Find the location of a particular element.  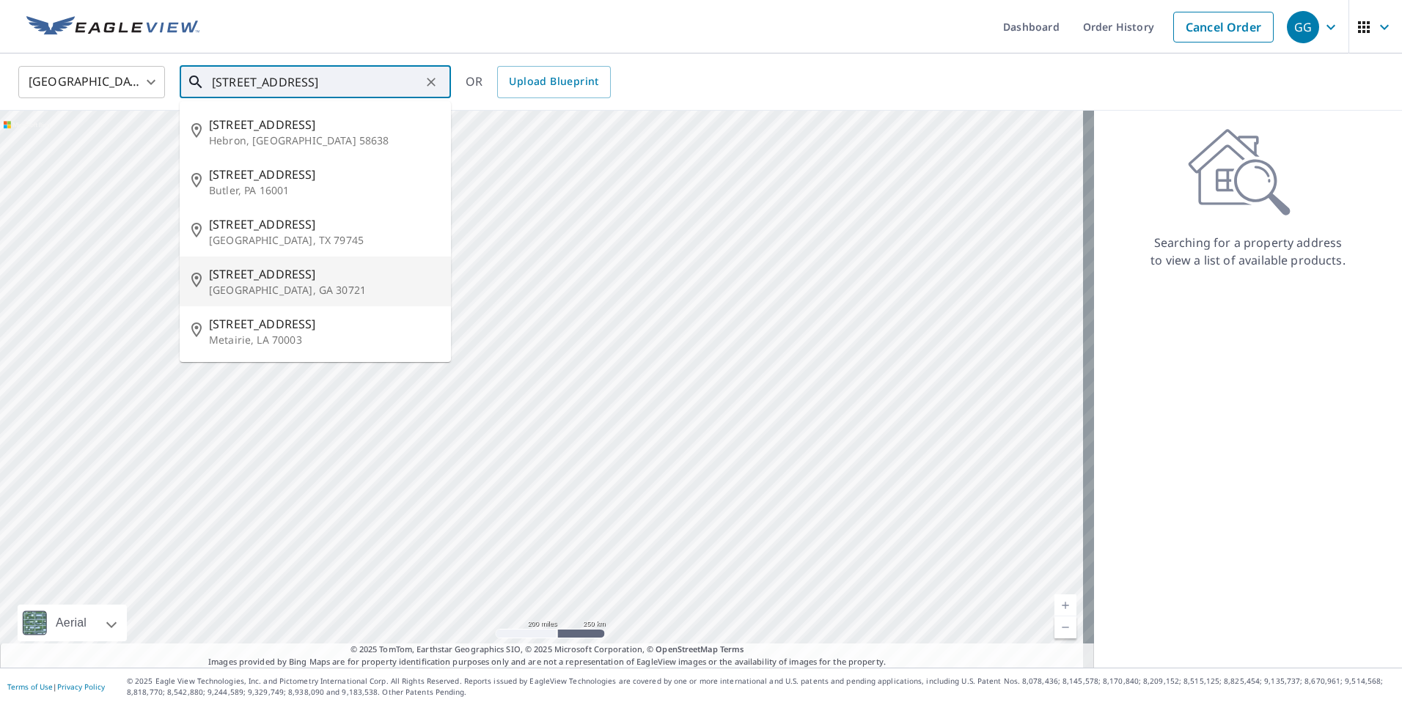

input: Search by address or latitude-longitude is located at coordinates (316, 82).